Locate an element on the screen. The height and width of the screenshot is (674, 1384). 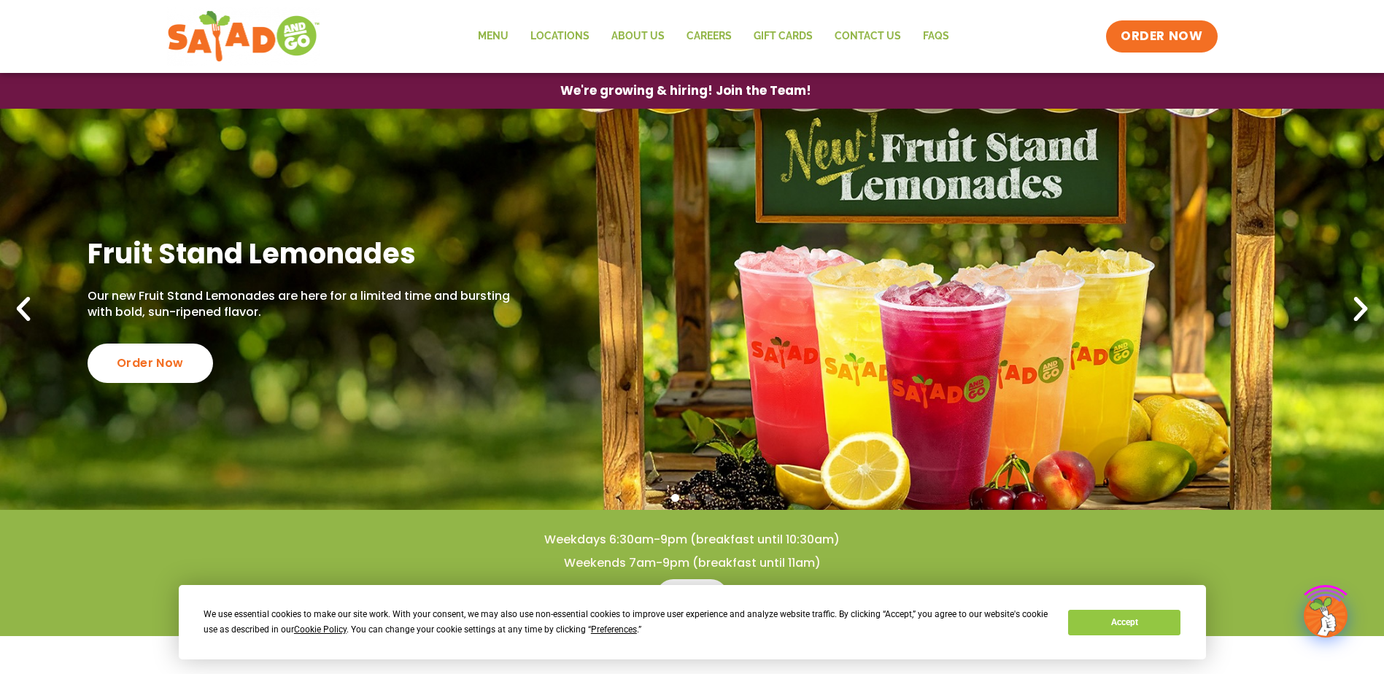
h4: Weekends 7am-9pm (breakfast until 11am) is located at coordinates (691, 563).